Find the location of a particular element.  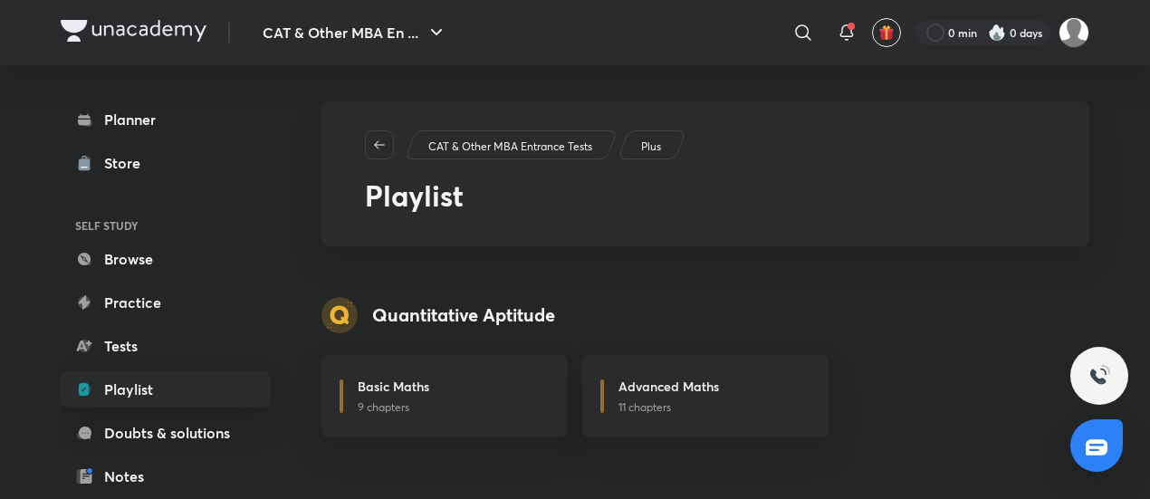

img: streak is located at coordinates (997, 33).